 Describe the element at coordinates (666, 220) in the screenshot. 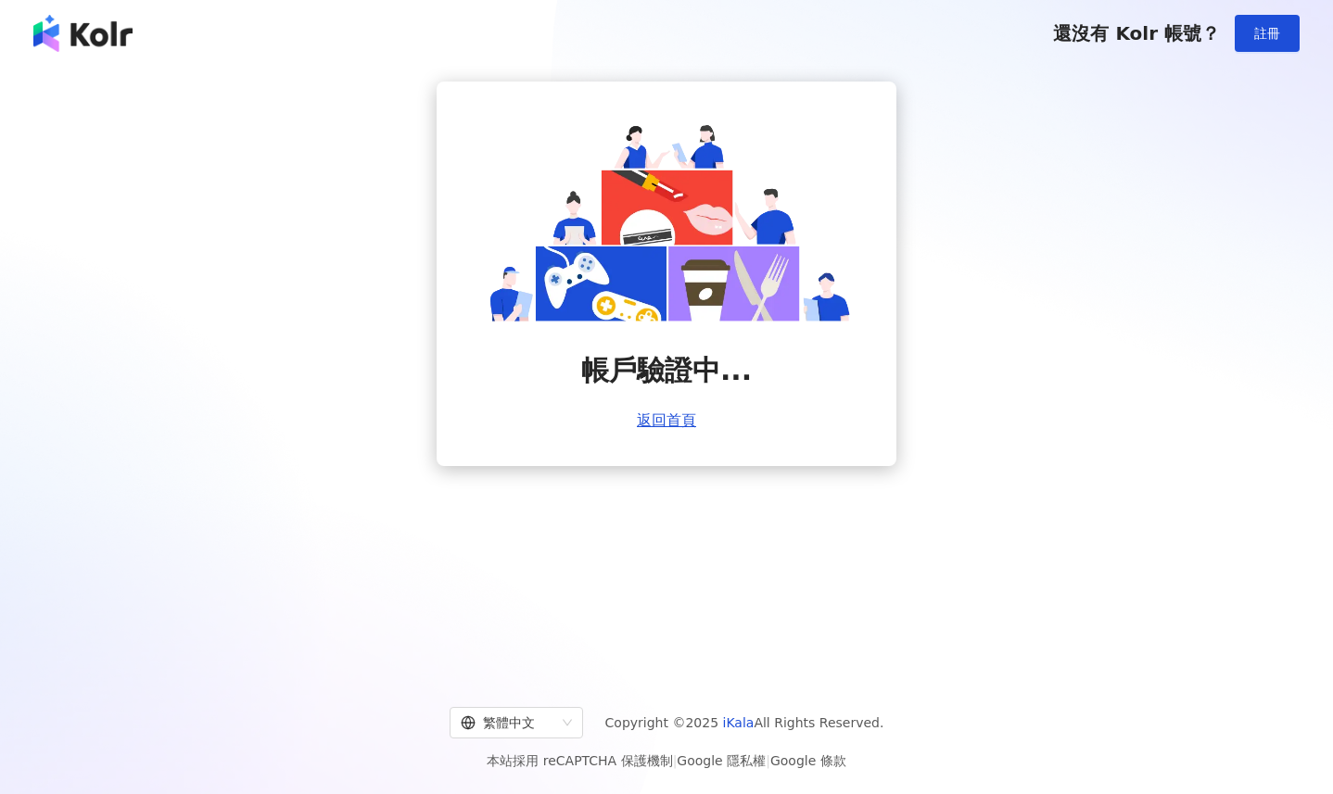

I see `img: account is verifying` at that location.